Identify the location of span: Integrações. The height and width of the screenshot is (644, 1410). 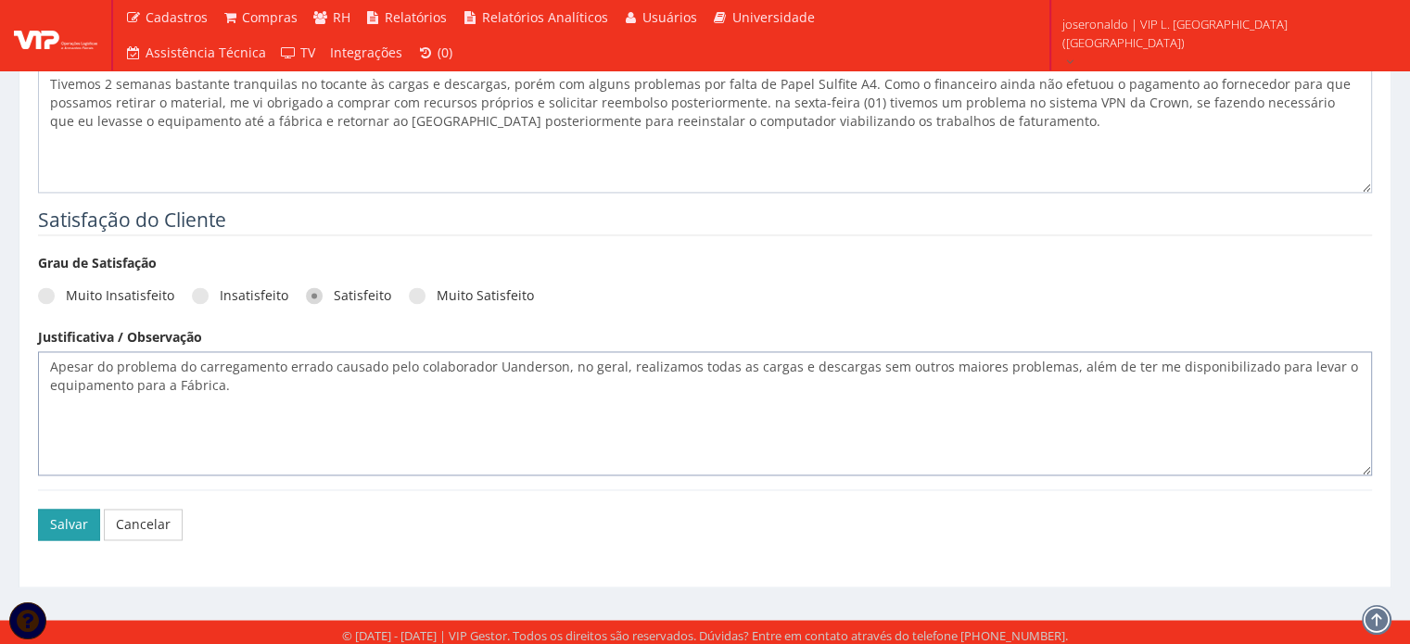
(366, 52).